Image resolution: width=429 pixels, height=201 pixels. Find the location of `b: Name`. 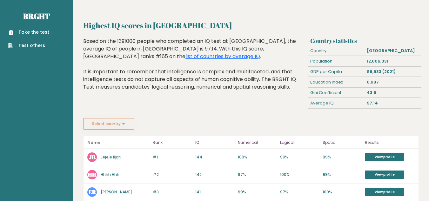

b: Name is located at coordinates (94, 142).